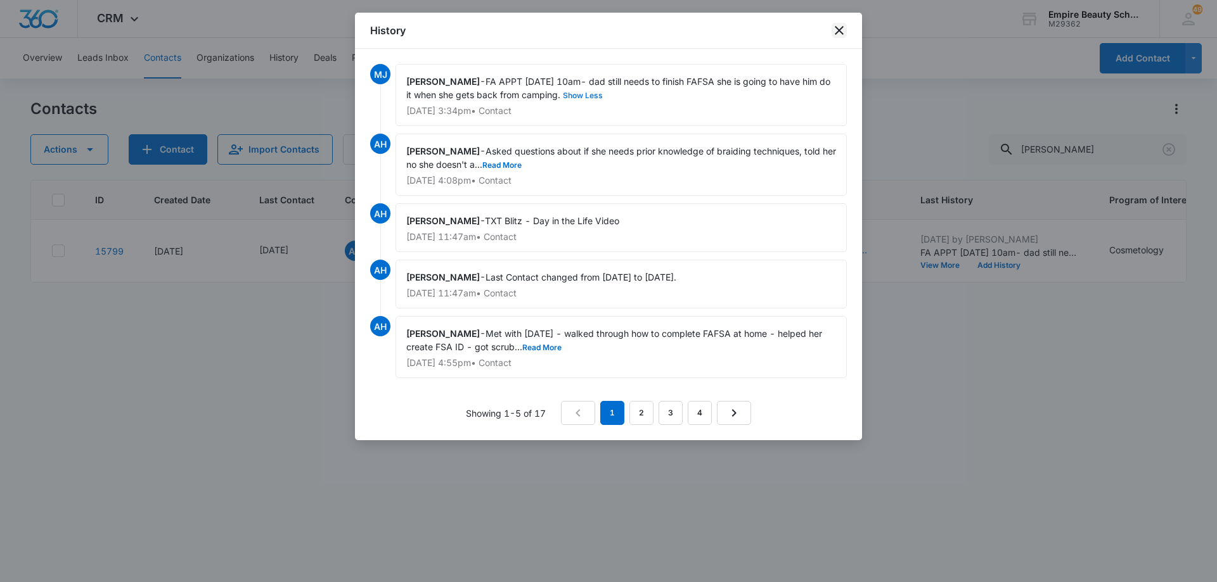 The width and height of the screenshot is (1217, 582). Describe the element at coordinates (388, 30) in the screenshot. I see `h1: History` at that location.